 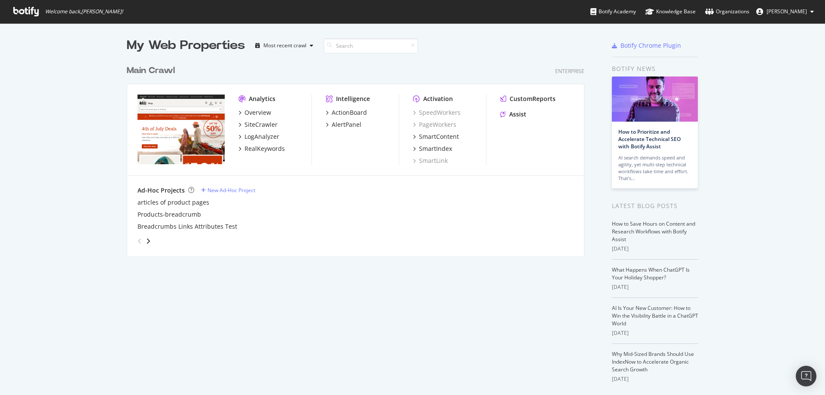 I want to click on a: New Ad-Hoc Project, so click(x=228, y=190).